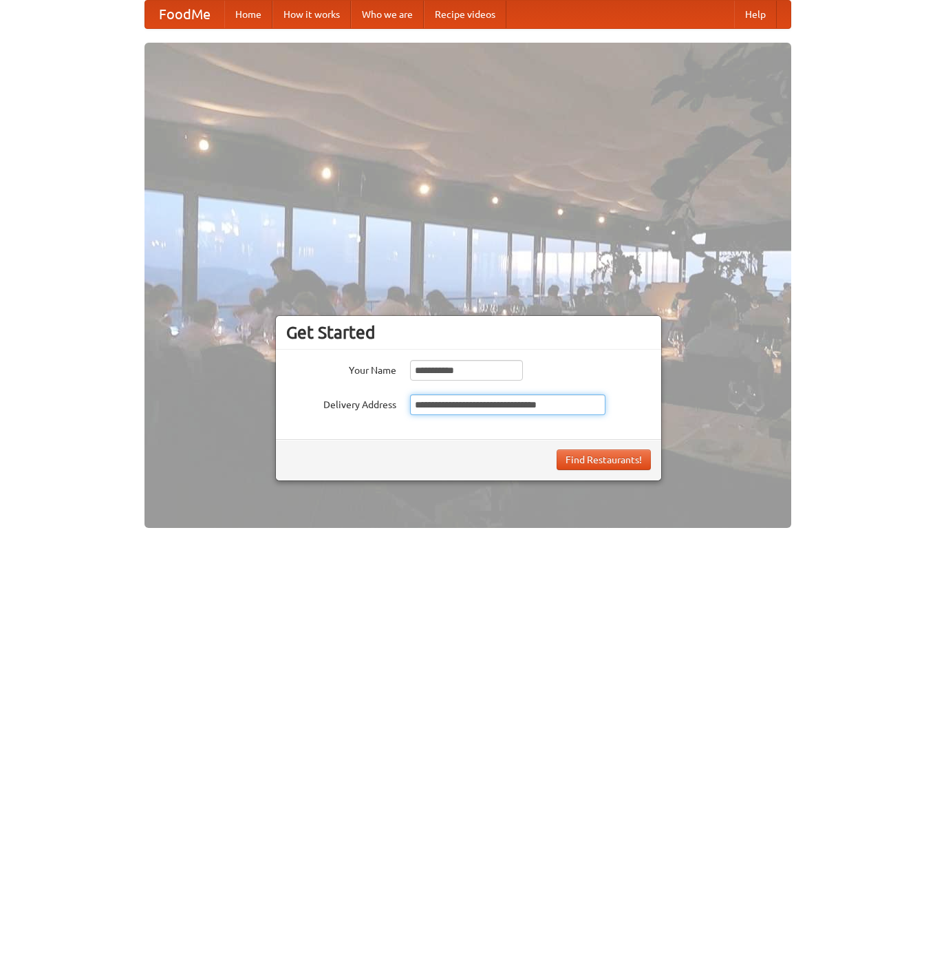  What do you see at coordinates (341, 403) in the screenshot?
I see `label: Delivery Address` at bounding box center [341, 403].